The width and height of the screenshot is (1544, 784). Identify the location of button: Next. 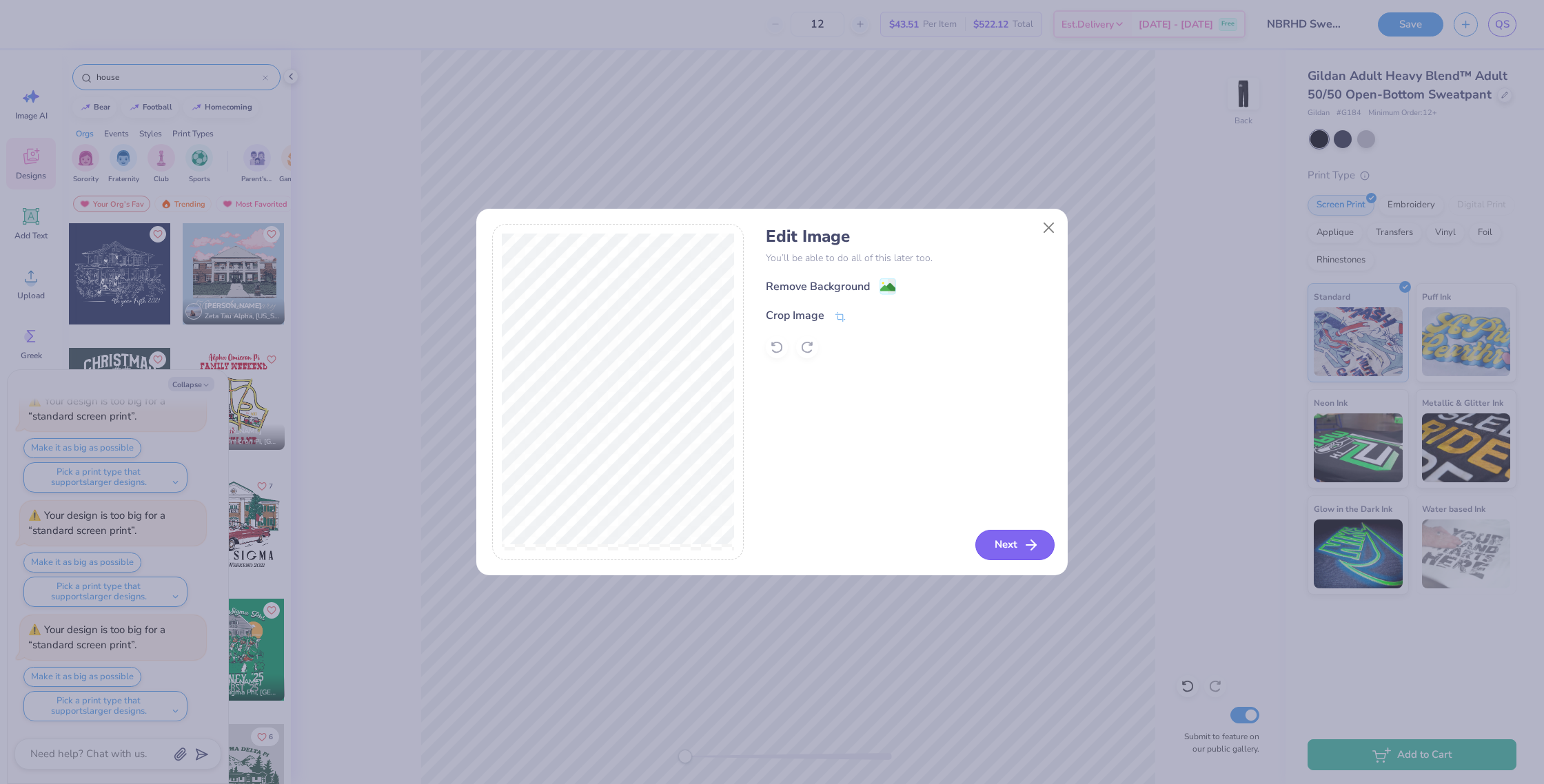
(1015, 545).